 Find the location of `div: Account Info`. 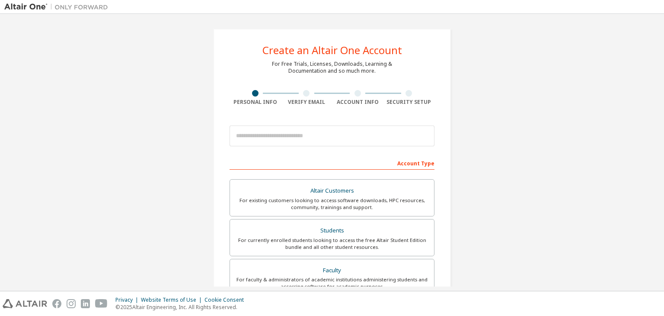

div: Account Info is located at coordinates (358, 102).